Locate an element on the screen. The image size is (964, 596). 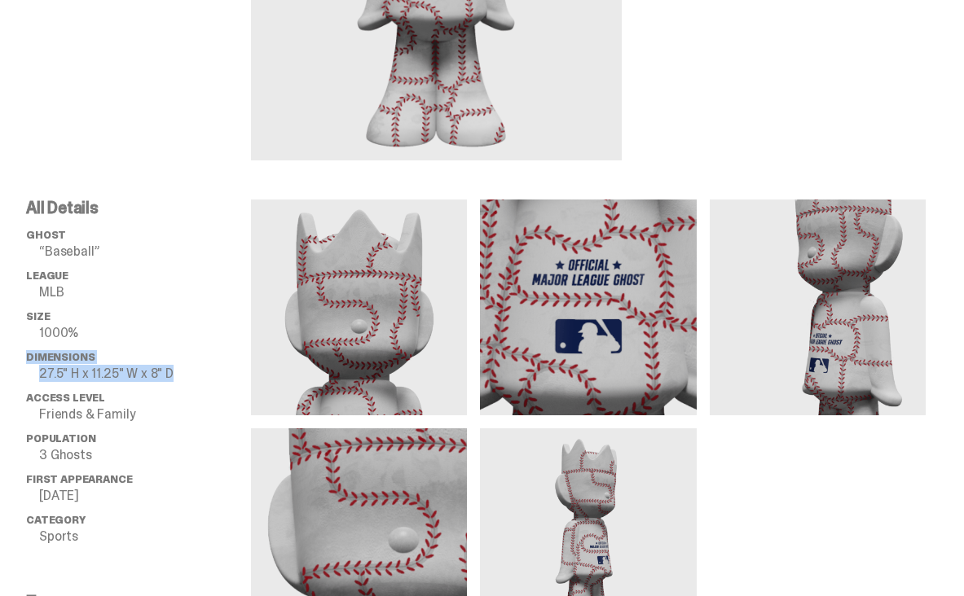
p: 1000% is located at coordinates (145, 333).